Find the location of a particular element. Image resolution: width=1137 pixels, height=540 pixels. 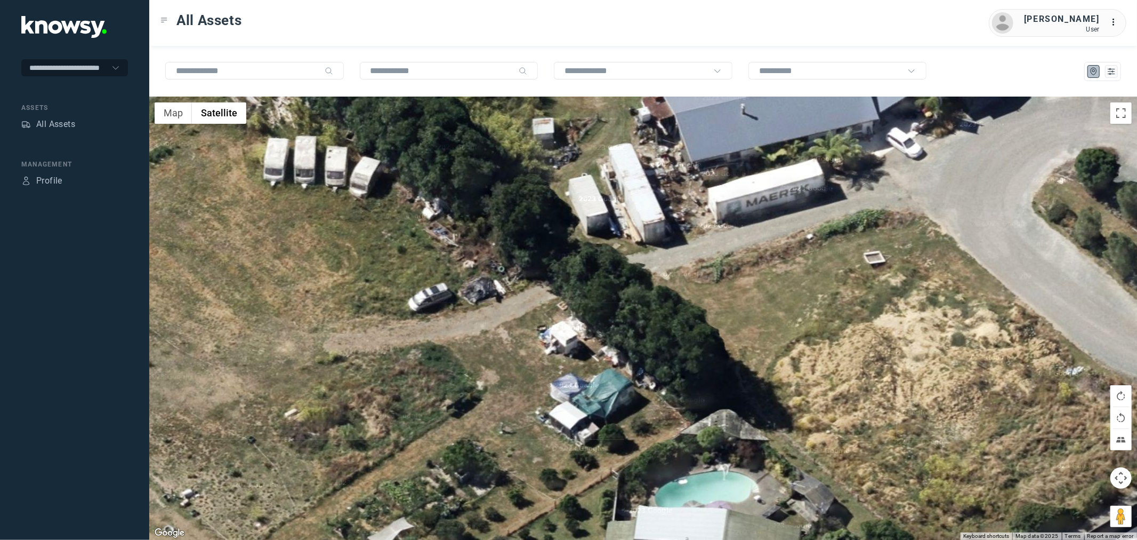

a: AssetsAll Assets is located at coordinates (48, 124).